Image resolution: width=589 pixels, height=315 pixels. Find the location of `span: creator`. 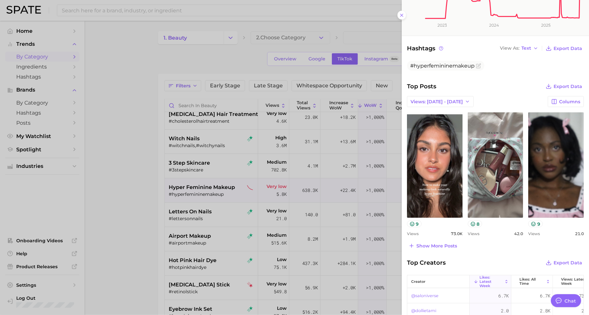

span: creator is located at coordinates (418, 282).